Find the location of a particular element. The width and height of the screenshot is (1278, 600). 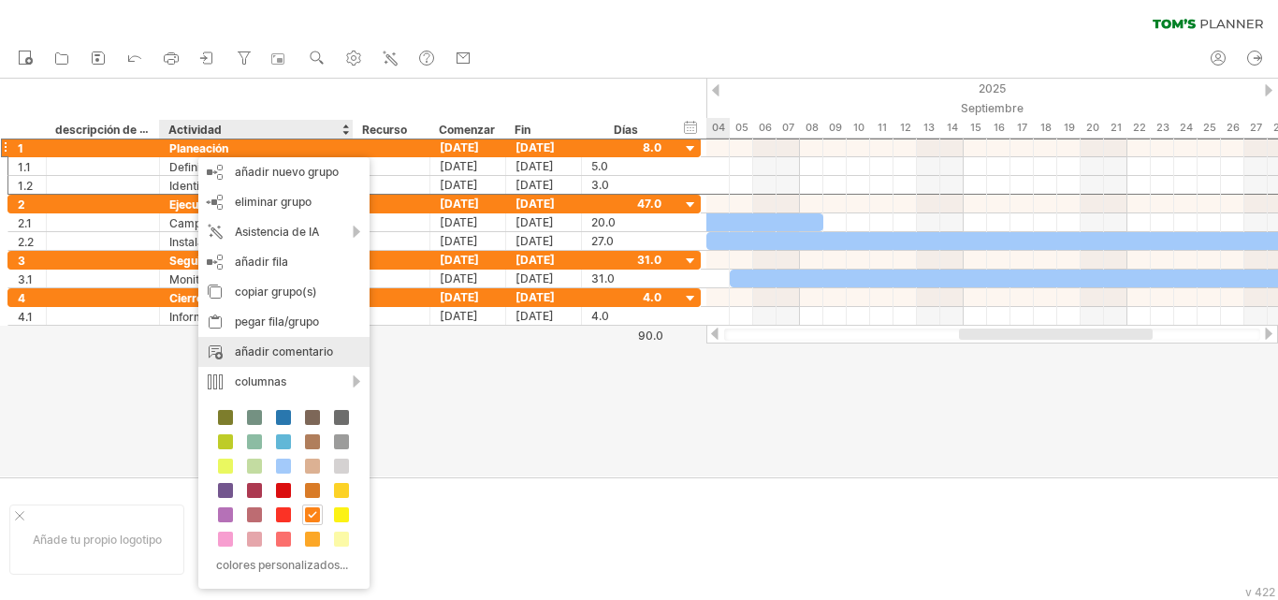

font: 07 is located at coordinates (788, 127).